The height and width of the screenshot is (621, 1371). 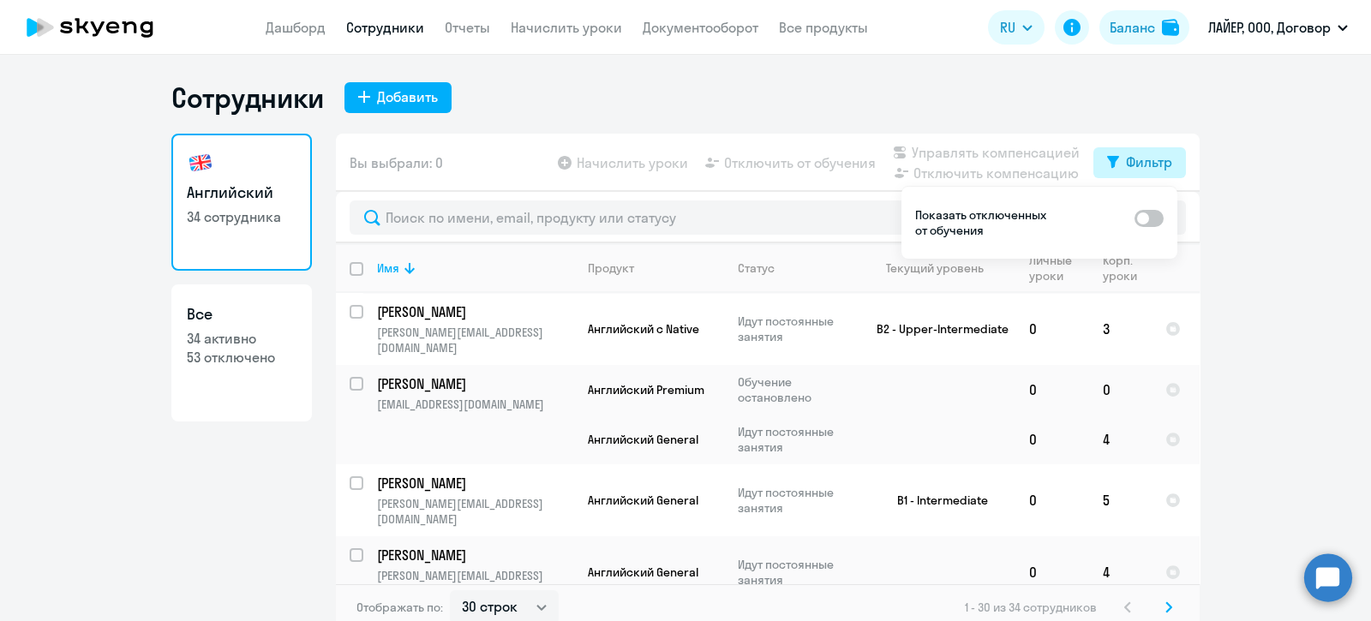 What do you see at coordinates (242, 353) in the screenshot?
I see `a: Все34 активно53 отключено` at bounding box center [242, 353].